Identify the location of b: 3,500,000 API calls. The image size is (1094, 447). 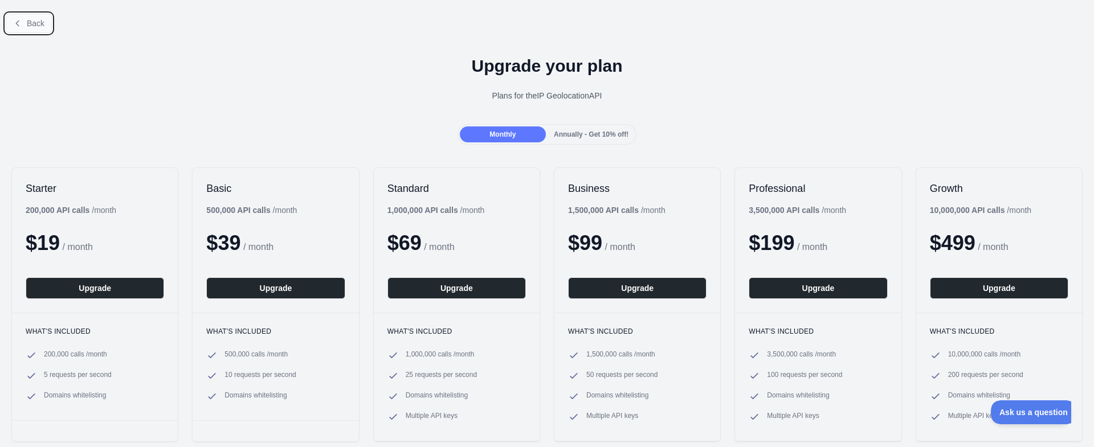
(784, 210).